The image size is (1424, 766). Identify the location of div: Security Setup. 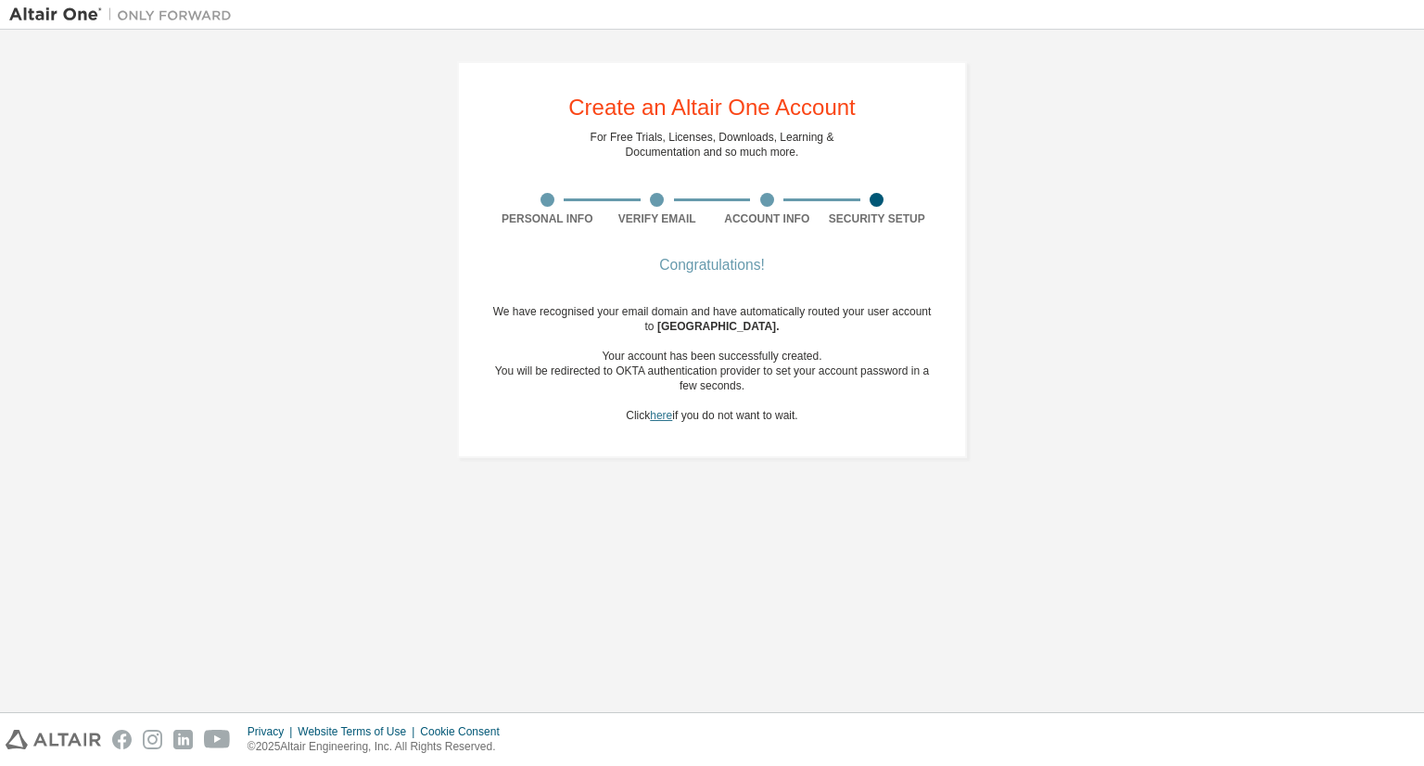
(877, 219).